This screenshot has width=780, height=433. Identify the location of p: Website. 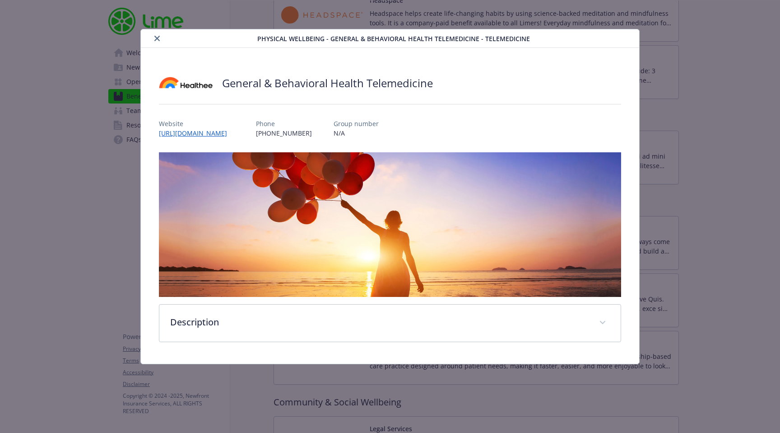
(196, 123).